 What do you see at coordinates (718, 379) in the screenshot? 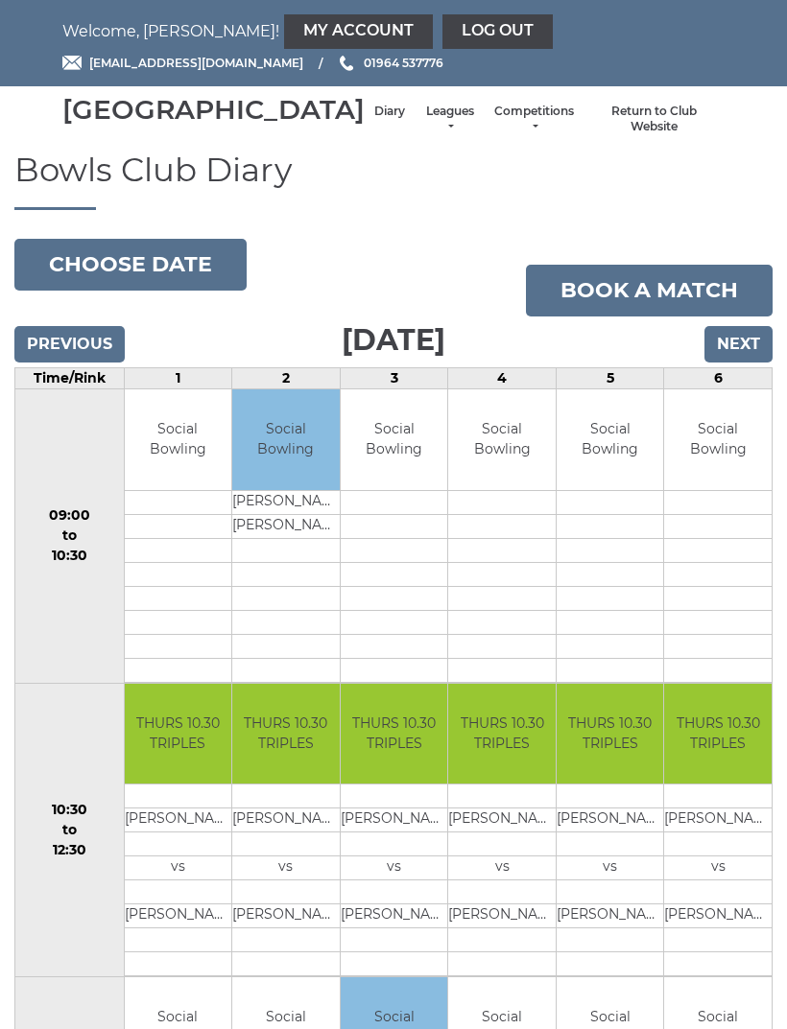
I see `td: 6` at bounding box center [718, 379].